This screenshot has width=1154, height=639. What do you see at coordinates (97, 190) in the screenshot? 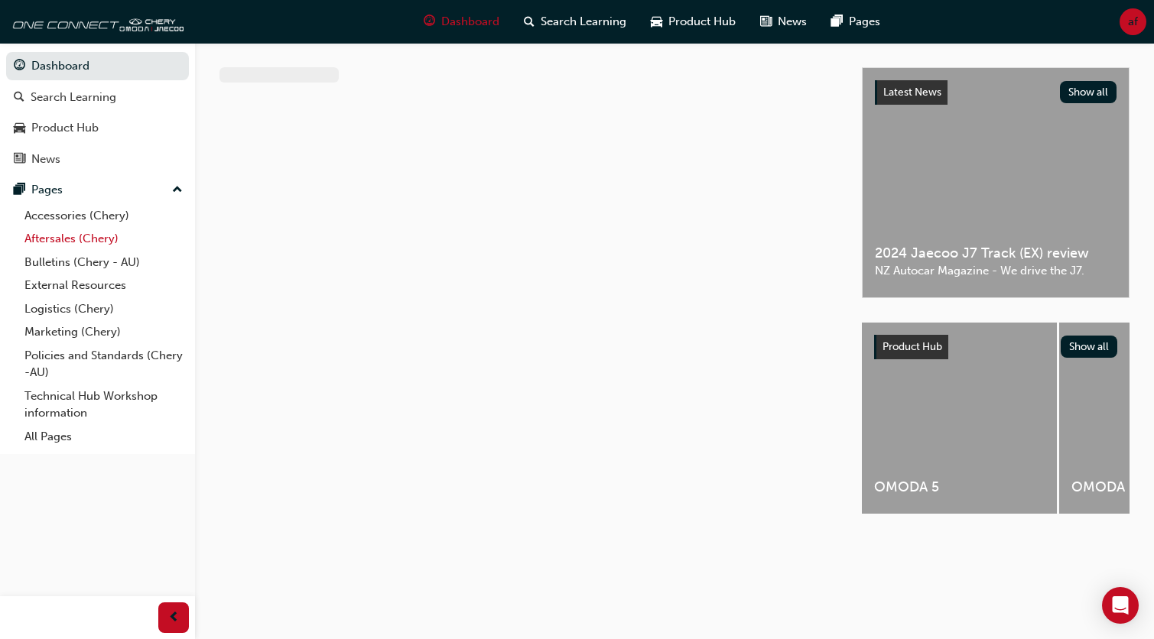
I see `button: Pages` at bounding box center [97, 190].